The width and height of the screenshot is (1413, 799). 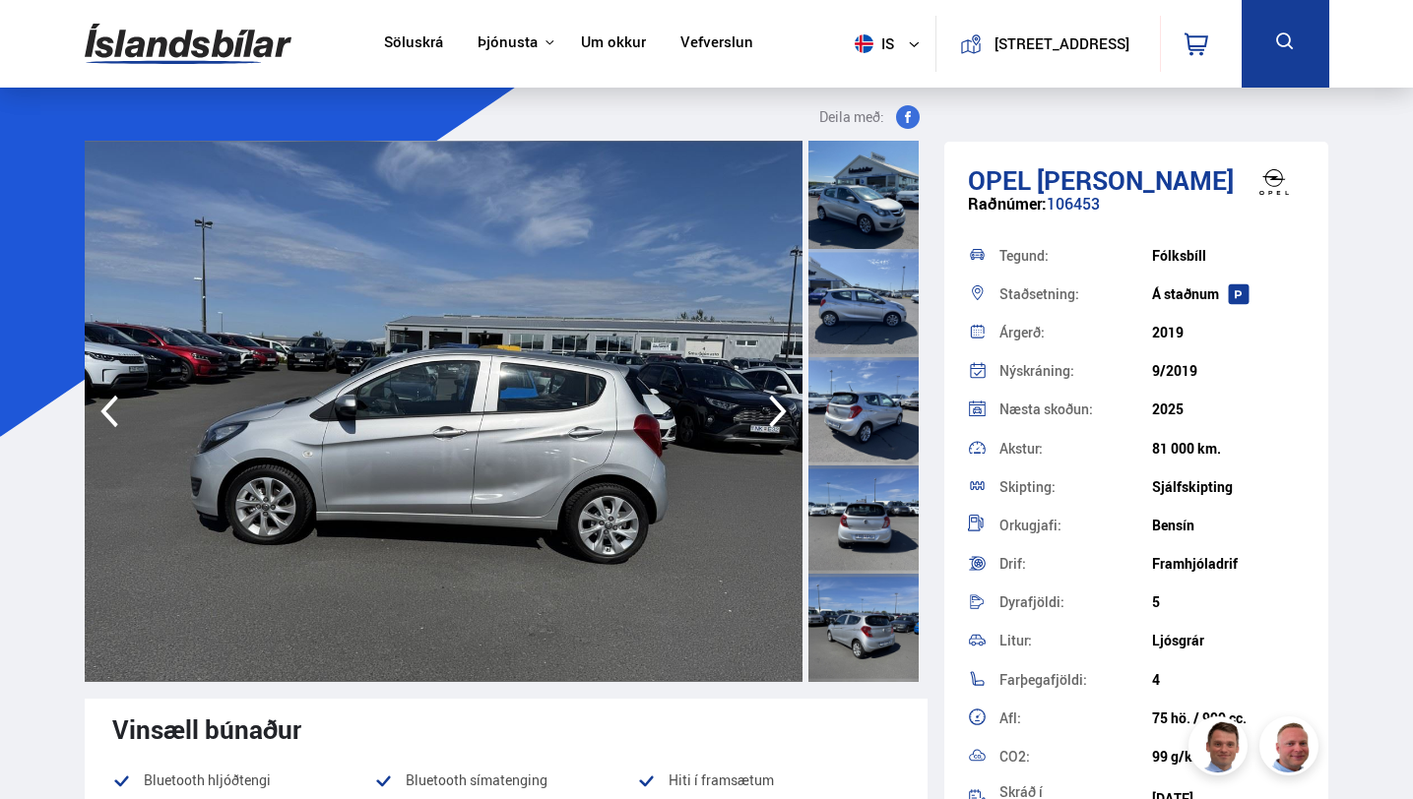 What do you see at coordinates (1136, 214) in the screenshot?
I see `div: 106453` at bounding box center [1136, 214].